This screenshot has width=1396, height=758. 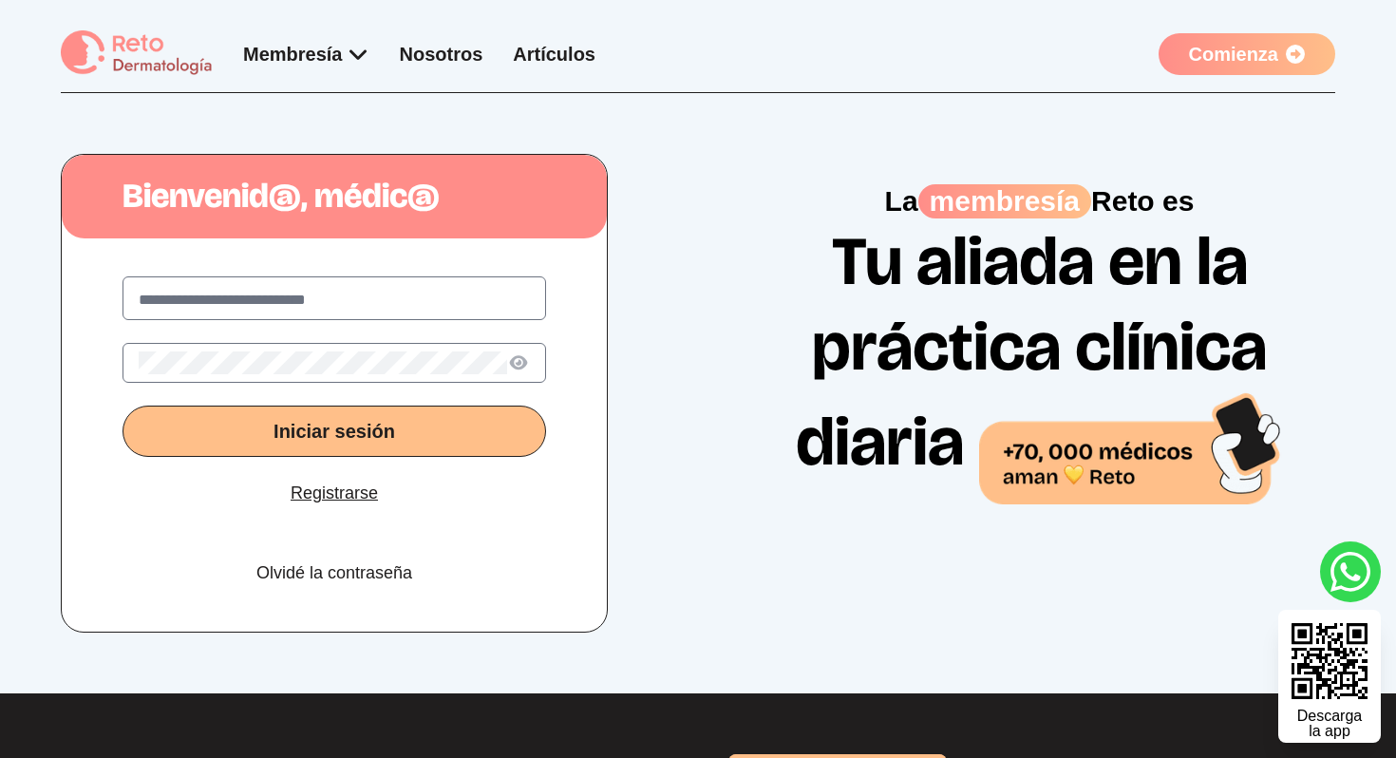 I want to click on img: logo Reto dermatología, so click(x=137, y=53).